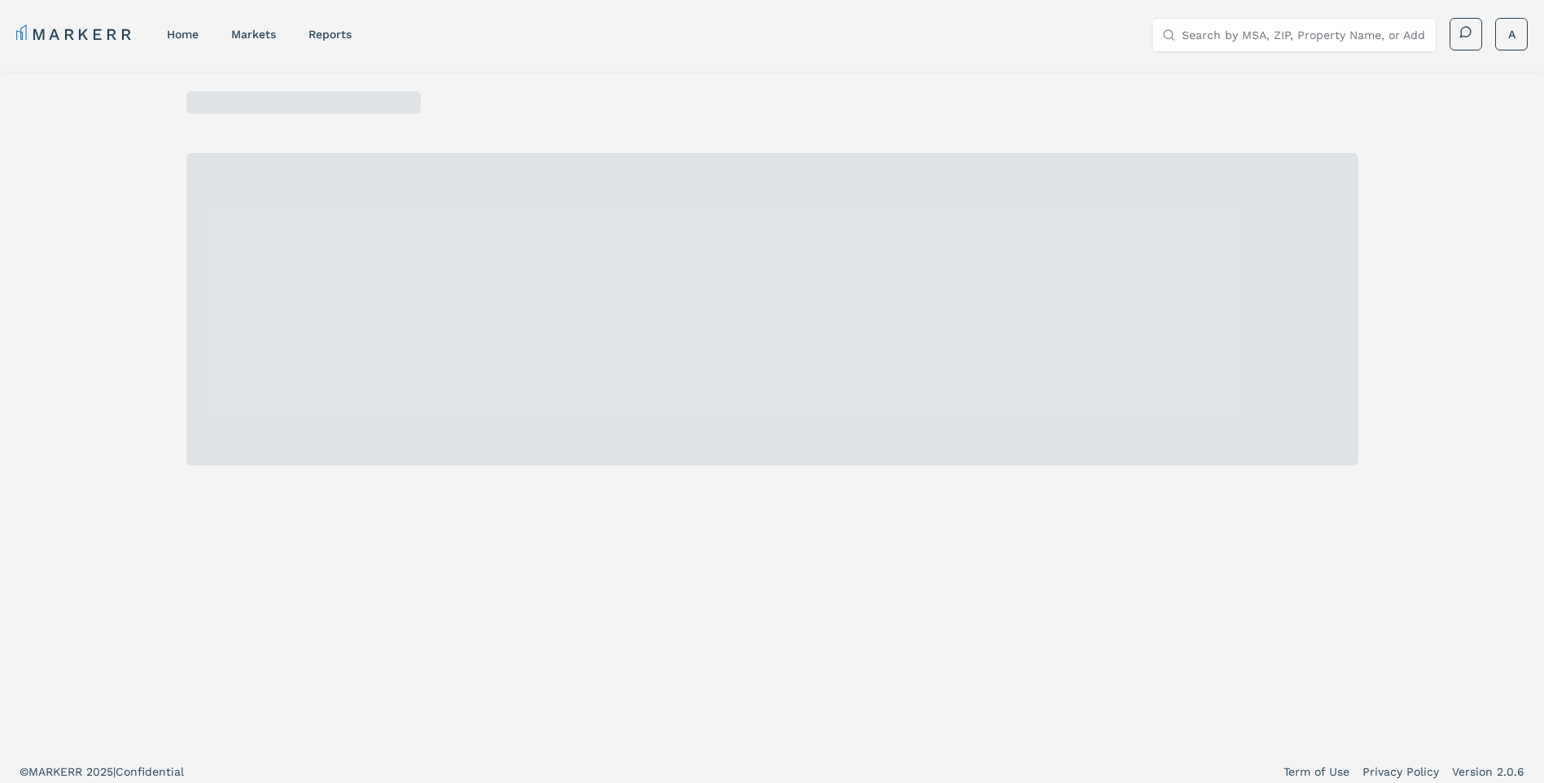 The width and height of the screenshot is (1544, 783). I want to click on span: A, so click(1511, 34).